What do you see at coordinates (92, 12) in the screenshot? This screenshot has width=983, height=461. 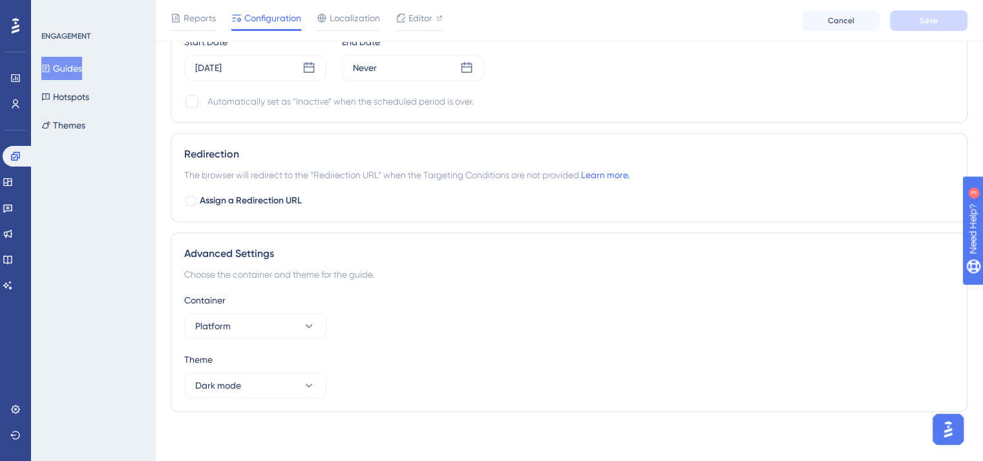 I see `div: 3` at bounding box center [92, 12].